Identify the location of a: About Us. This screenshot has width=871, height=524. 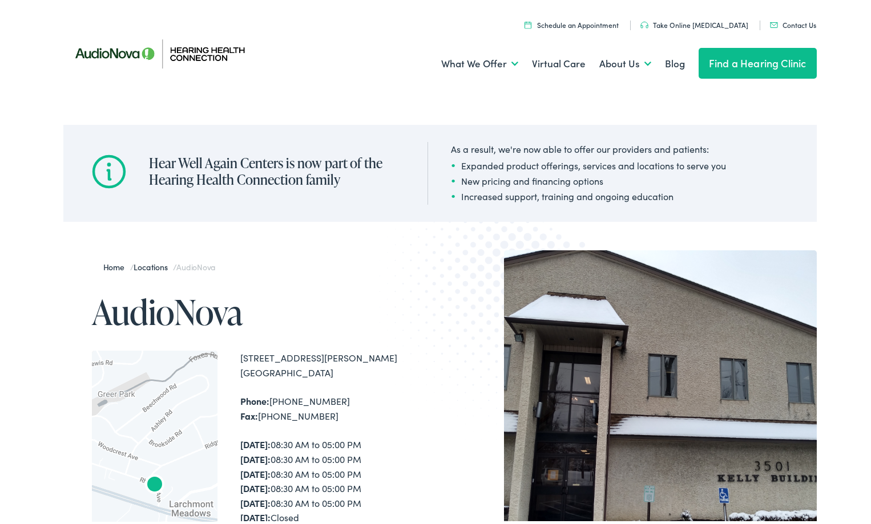
(625, 62).